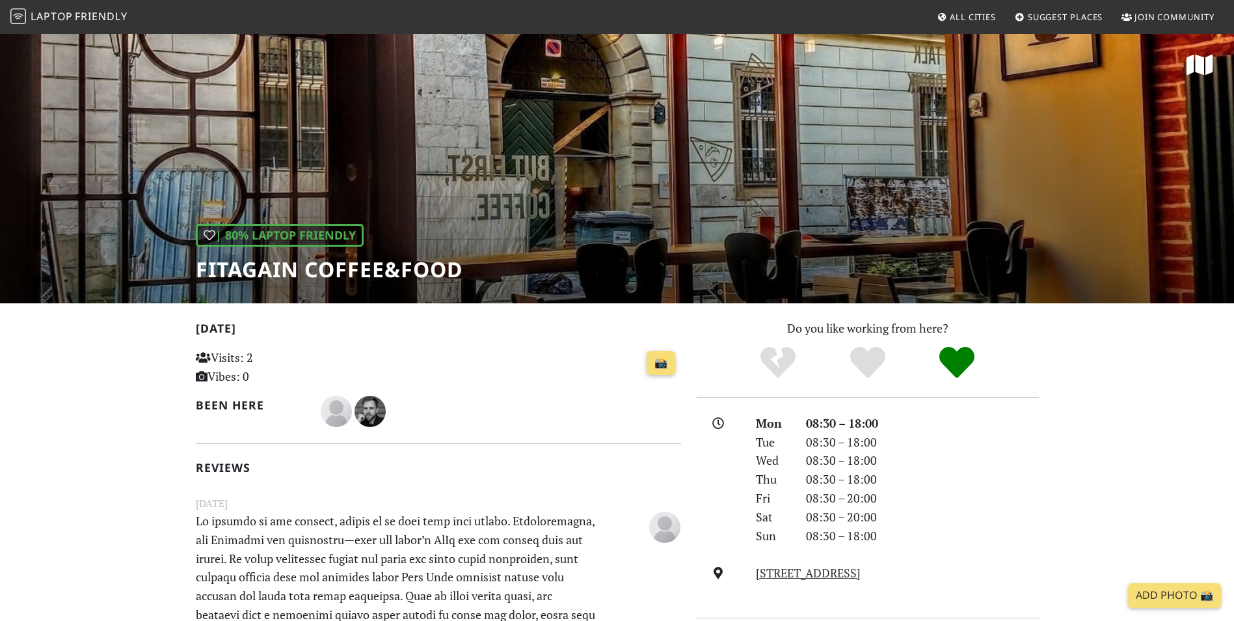 This screenshot has width=1234, height=621. Describe the element at coordinates (370, 410) in the screenshot. I see `span: Kirill Shmidt` at that location.